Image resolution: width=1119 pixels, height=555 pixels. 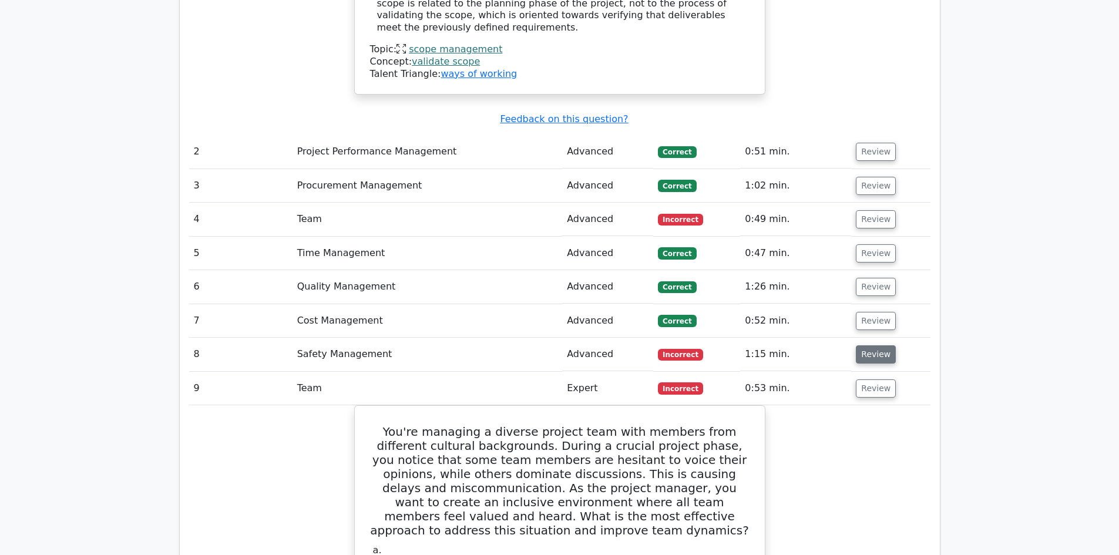 I want to click on td: 1:26 min., so click(x=795, y=287).